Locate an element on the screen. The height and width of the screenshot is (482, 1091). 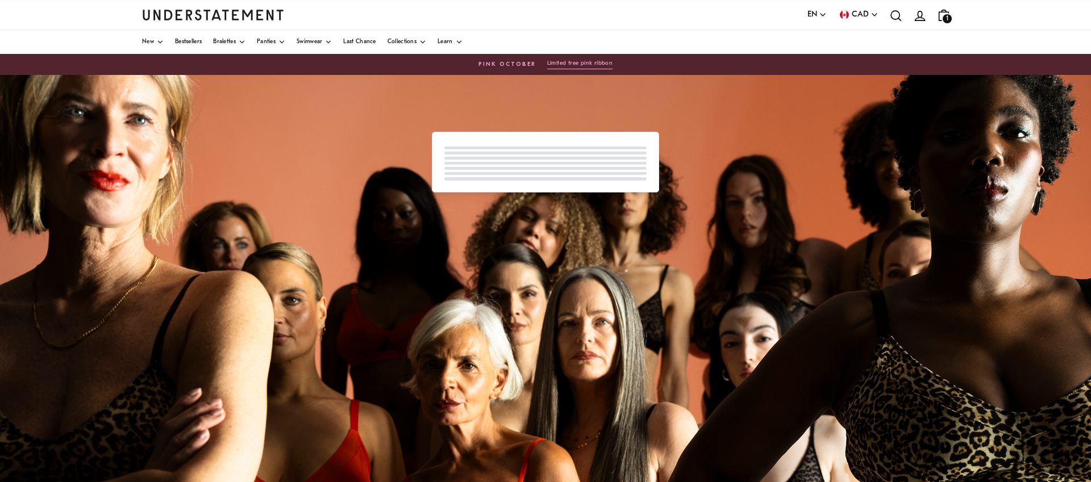
button: Limited free pink ribbon is located at coordinates (580, 64).